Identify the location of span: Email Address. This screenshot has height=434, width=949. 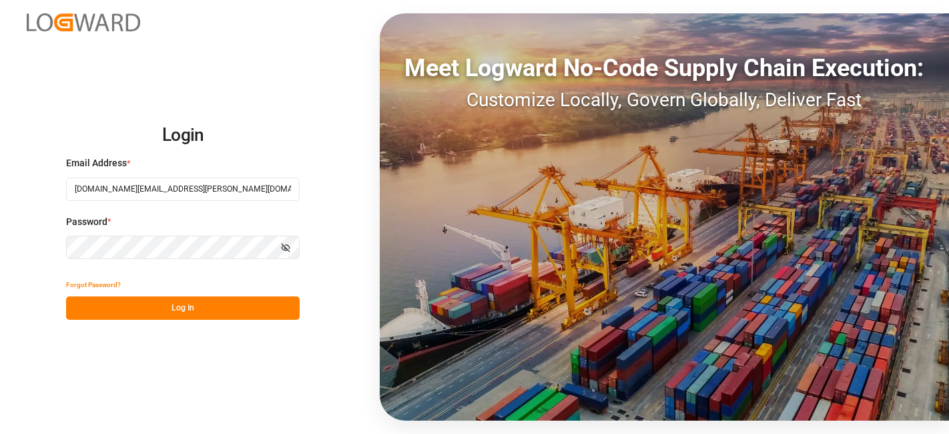
(96, 163).